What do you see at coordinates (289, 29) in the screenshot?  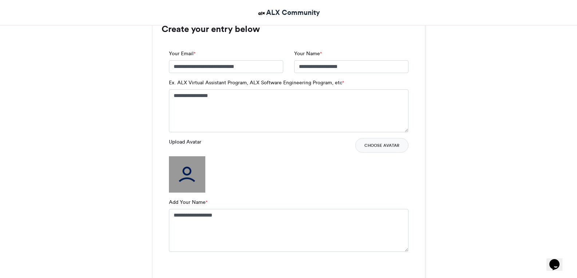 I see `h3: Create your entry below` at bounding box center [289, 29].